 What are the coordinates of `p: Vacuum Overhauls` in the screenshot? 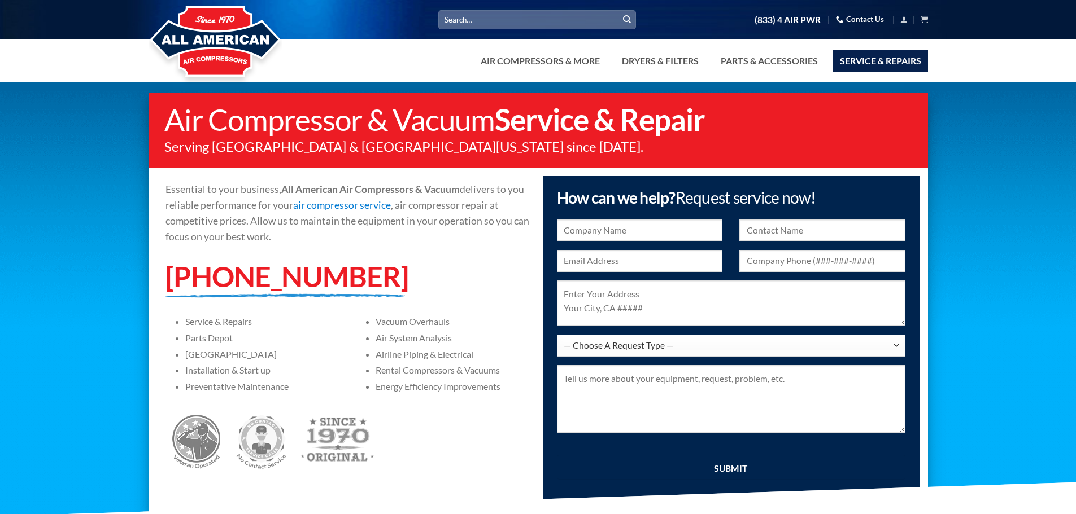 It's located at (452, 321).